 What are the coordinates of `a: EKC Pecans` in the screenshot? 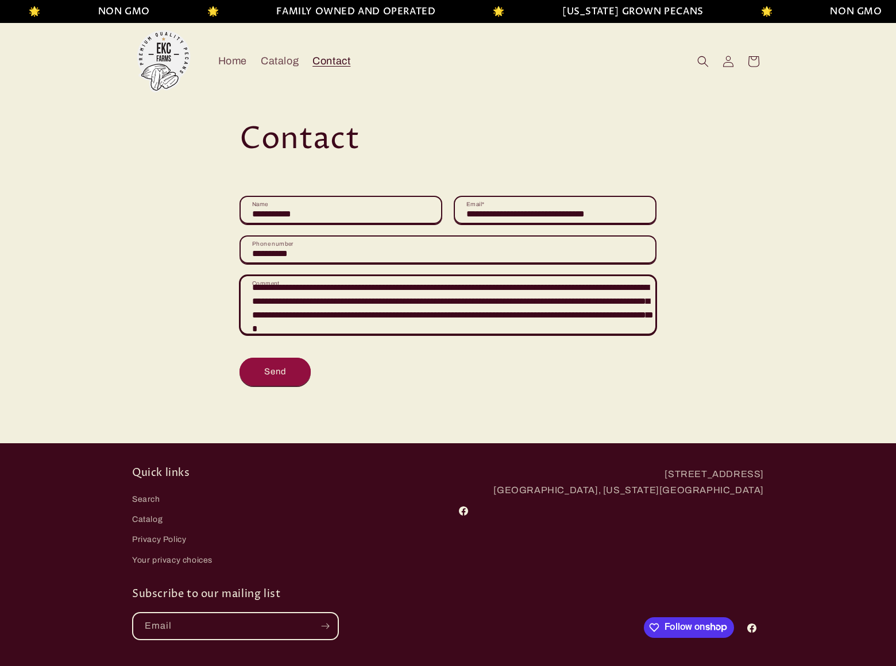 It's located at (164, 61).